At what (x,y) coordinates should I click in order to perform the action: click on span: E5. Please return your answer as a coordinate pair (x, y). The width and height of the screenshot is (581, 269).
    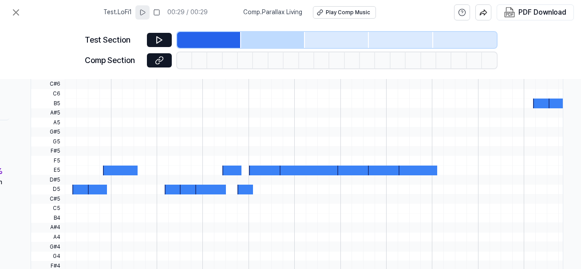
    Looking at the image, I should click on (48, 170).